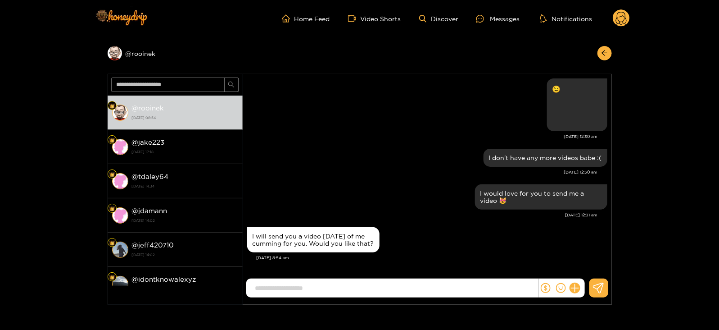  Describe the element at coordinates (546, 288) in the screenshot. I see `span: dollar` at that location.